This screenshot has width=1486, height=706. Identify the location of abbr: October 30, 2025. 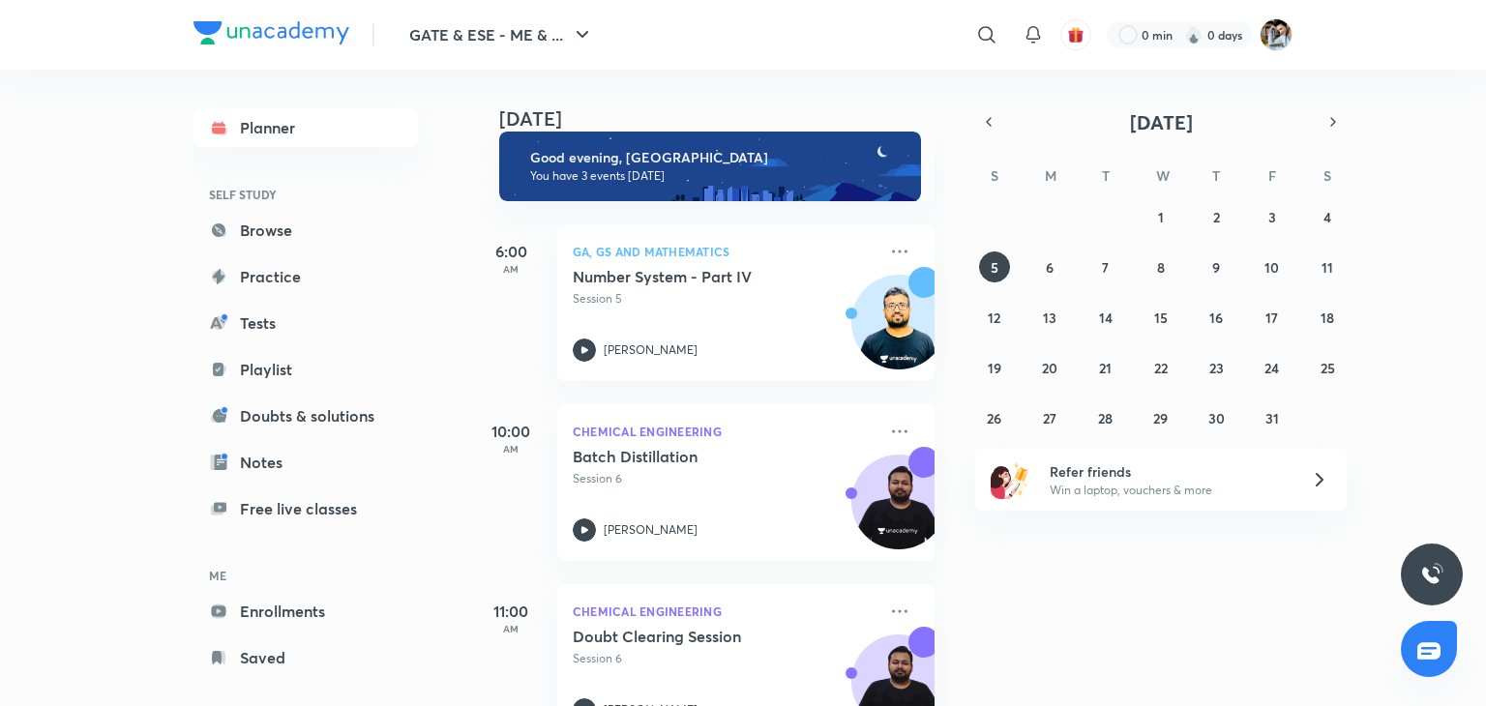
(1216, 418).